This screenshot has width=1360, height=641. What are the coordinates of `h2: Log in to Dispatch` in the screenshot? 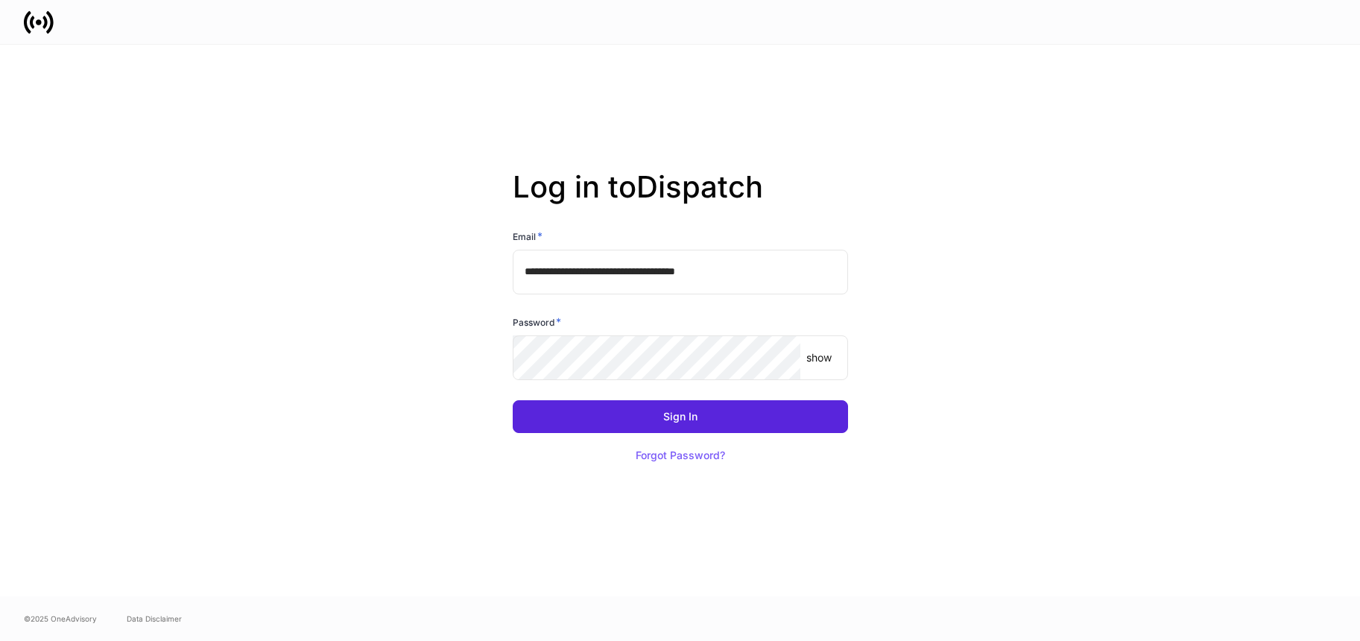 It's located at (680, 199).